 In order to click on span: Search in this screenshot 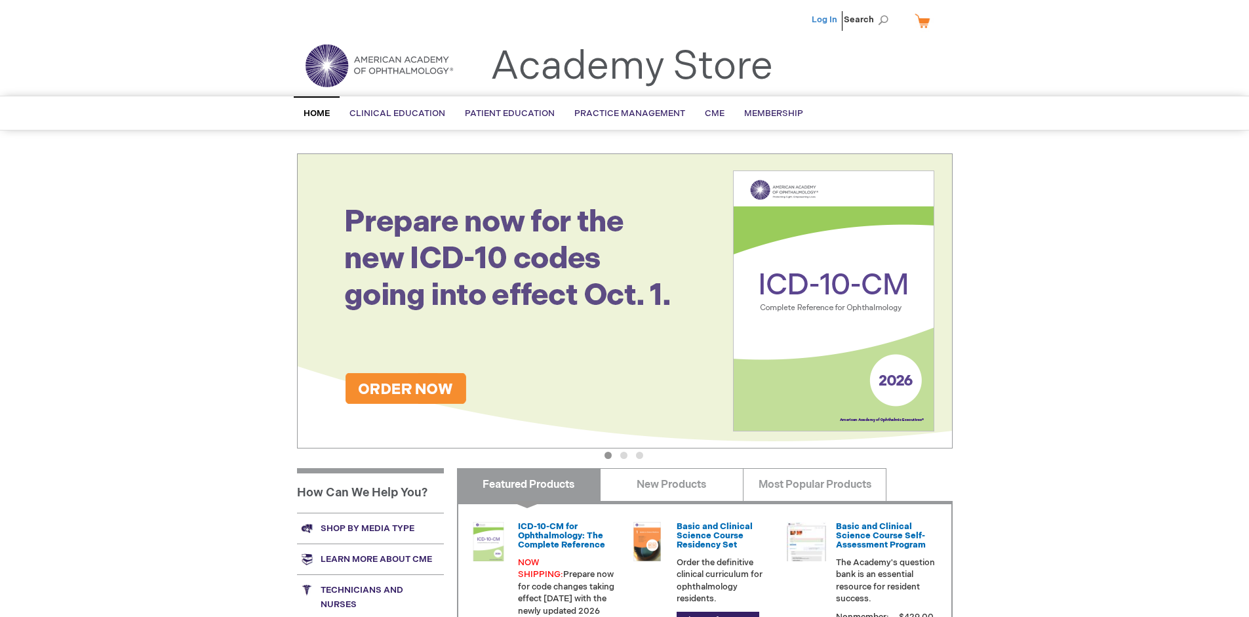, I will do `click(869, 20)`.